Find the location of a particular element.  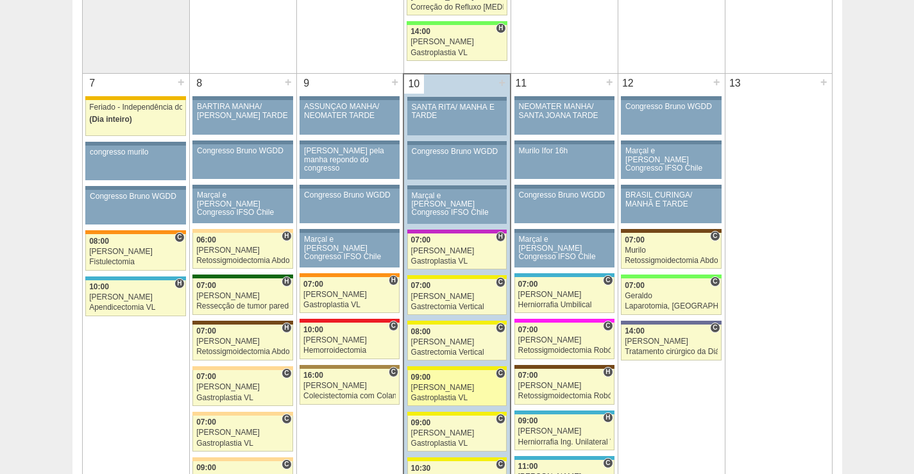

span: 11:00 is located at coordinates (528, 466).